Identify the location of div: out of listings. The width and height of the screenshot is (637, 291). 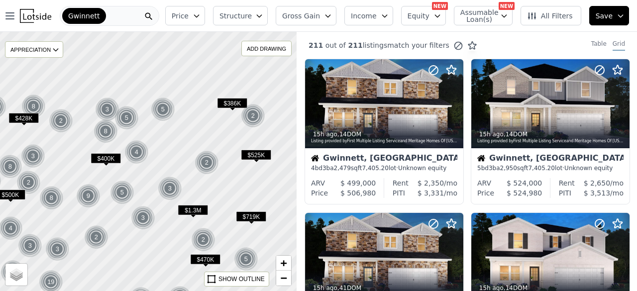
(387, 45).